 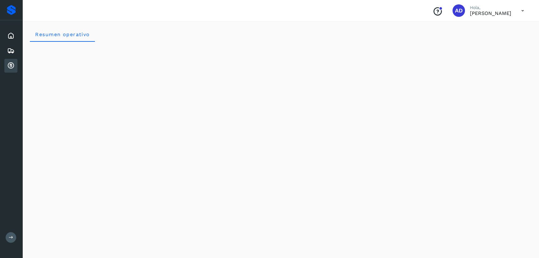 I want to click on p: Hola,, so click(x=491, y=7).